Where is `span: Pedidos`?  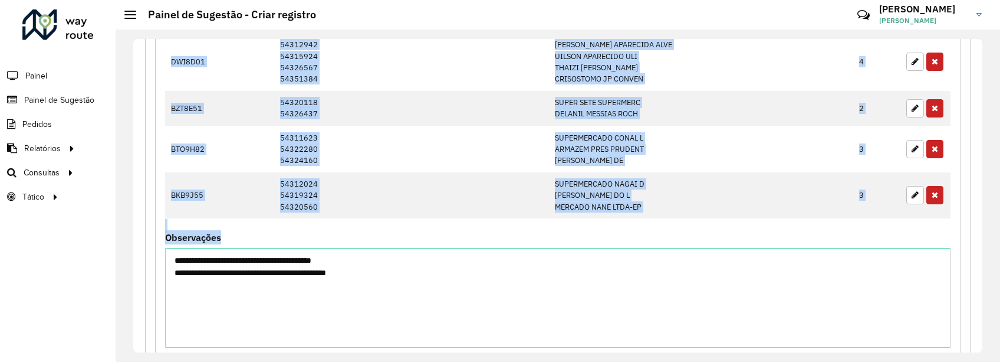
span: Pedidos is located at coordinates (37, 124).